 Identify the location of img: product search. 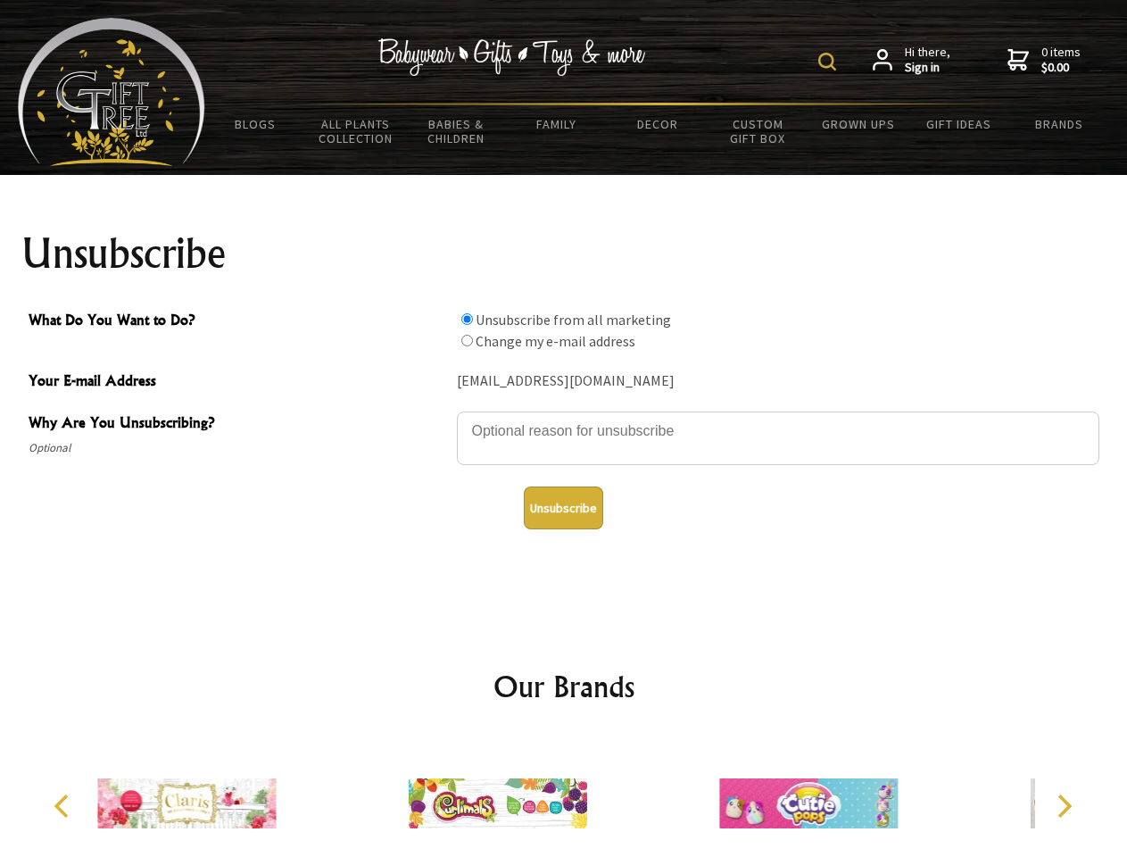
(827, 62).